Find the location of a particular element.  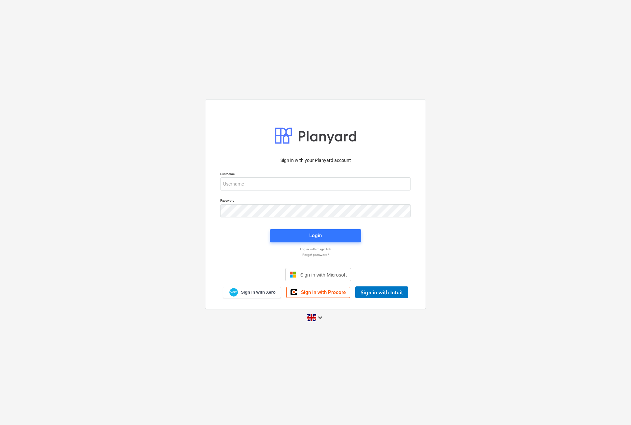

input: Username is located at coordinates (315, 184).